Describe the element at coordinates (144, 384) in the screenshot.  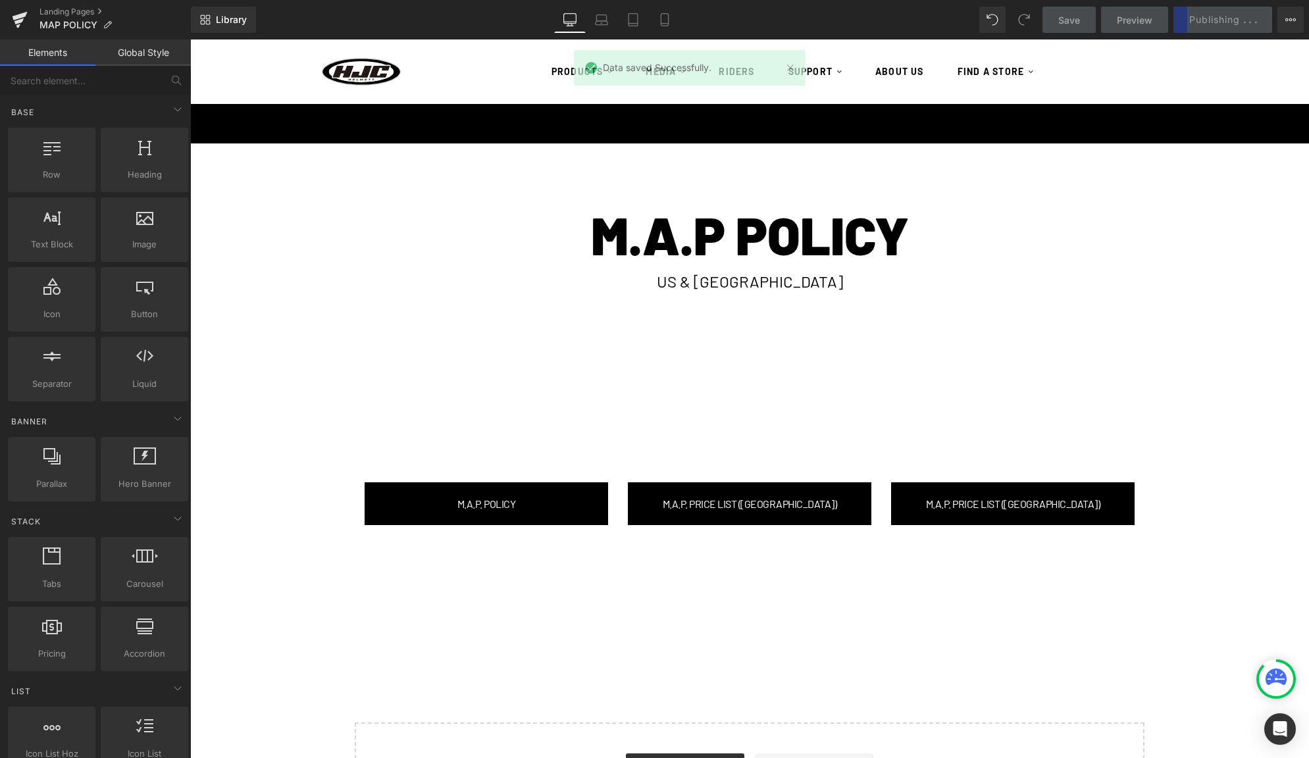
I see `span: Liquid` at that location.